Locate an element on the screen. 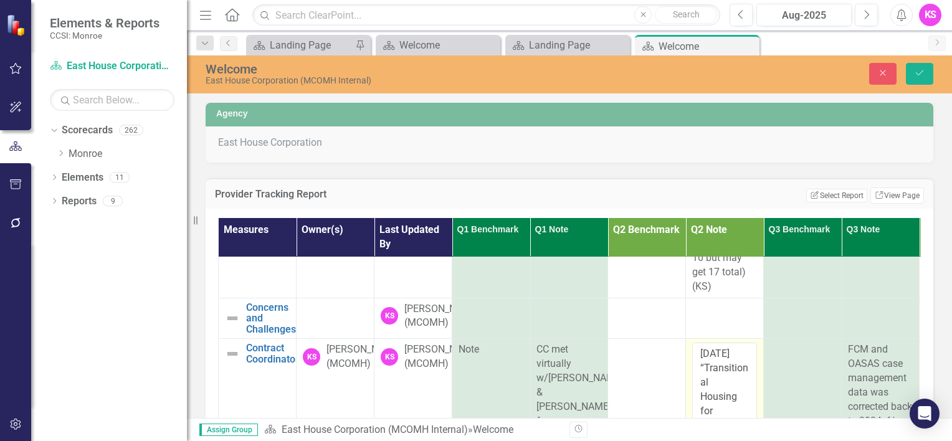 Image resolution: width=952 pixels, height=441 pixels. a: Monroe is located at coordinates (128, 154).